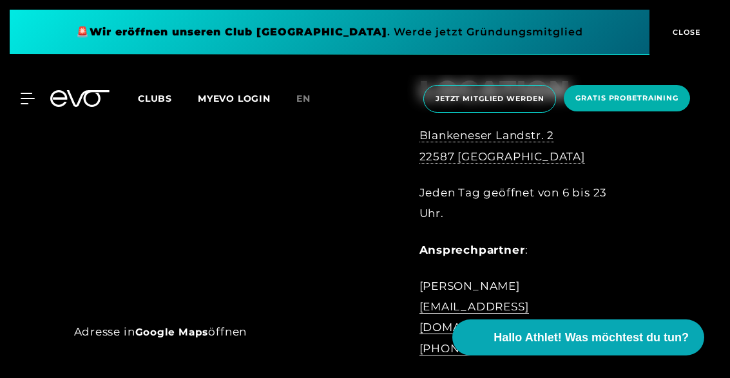 The width and height of the screenshot is (730, 378). Describe the element at coordinates (685, 32) in the screenshot. I see `button: CLOSE` at that location.